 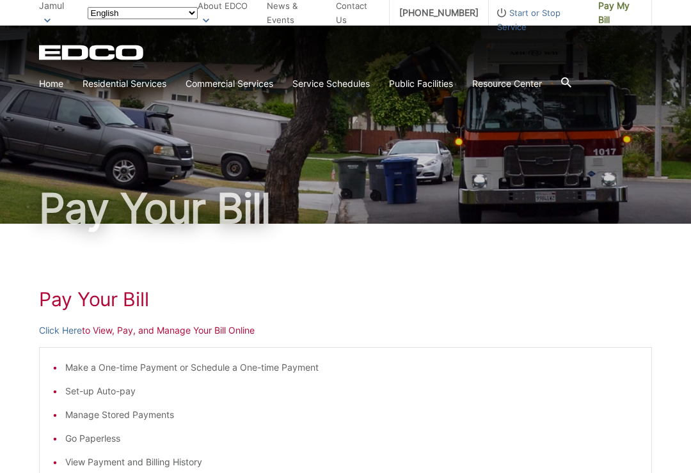 I want to click on a: Click Here, so click(x=60, y=331).